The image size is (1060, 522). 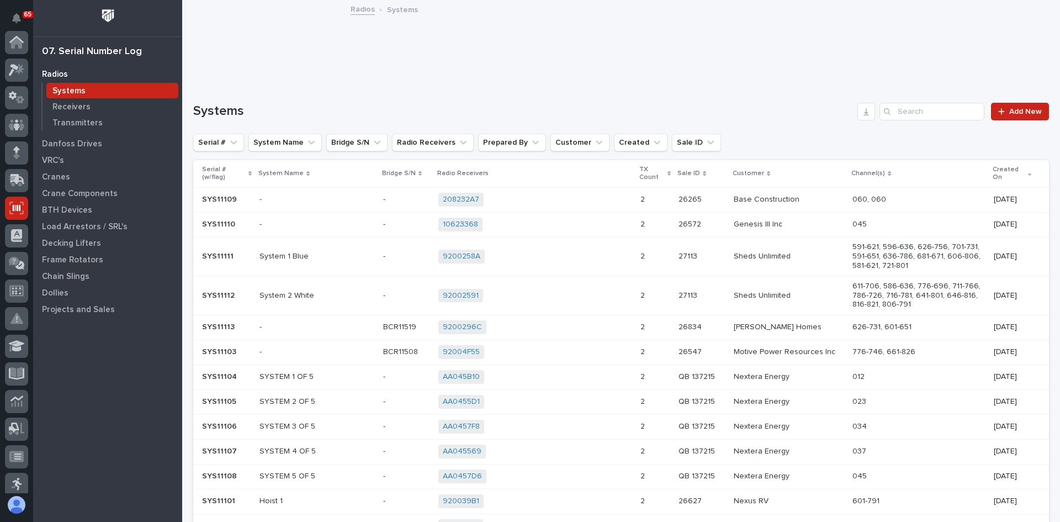 What do you see at coordinates (919, 377) in the screenshot?
I see `p: 012` at bounding box center [919, 377].